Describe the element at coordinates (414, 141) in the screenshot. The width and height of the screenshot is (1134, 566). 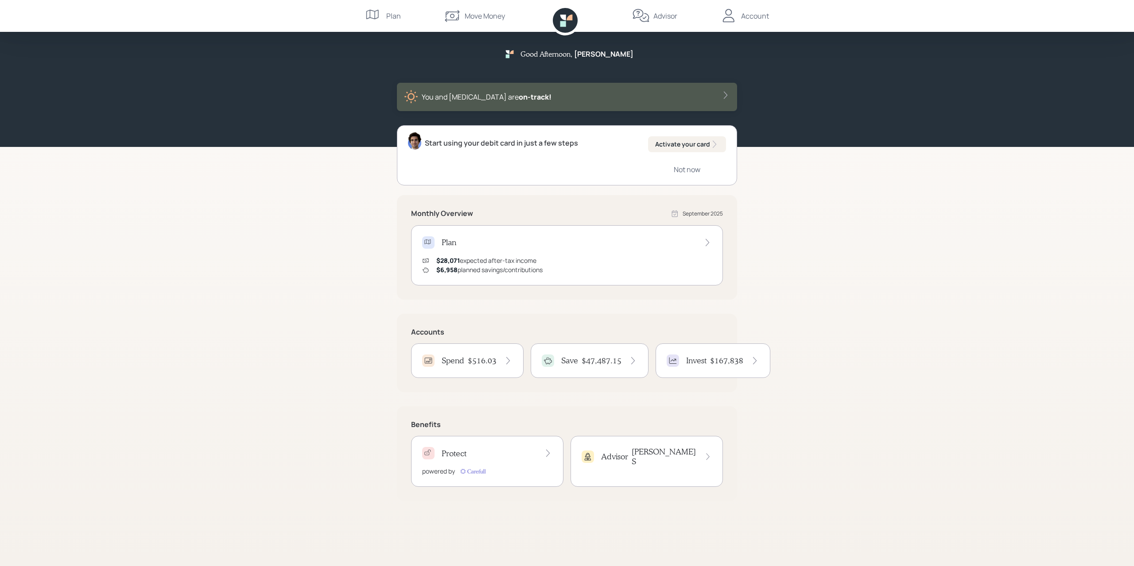
I see `img: harrison-schaefer-headshot-2.png` at that location.